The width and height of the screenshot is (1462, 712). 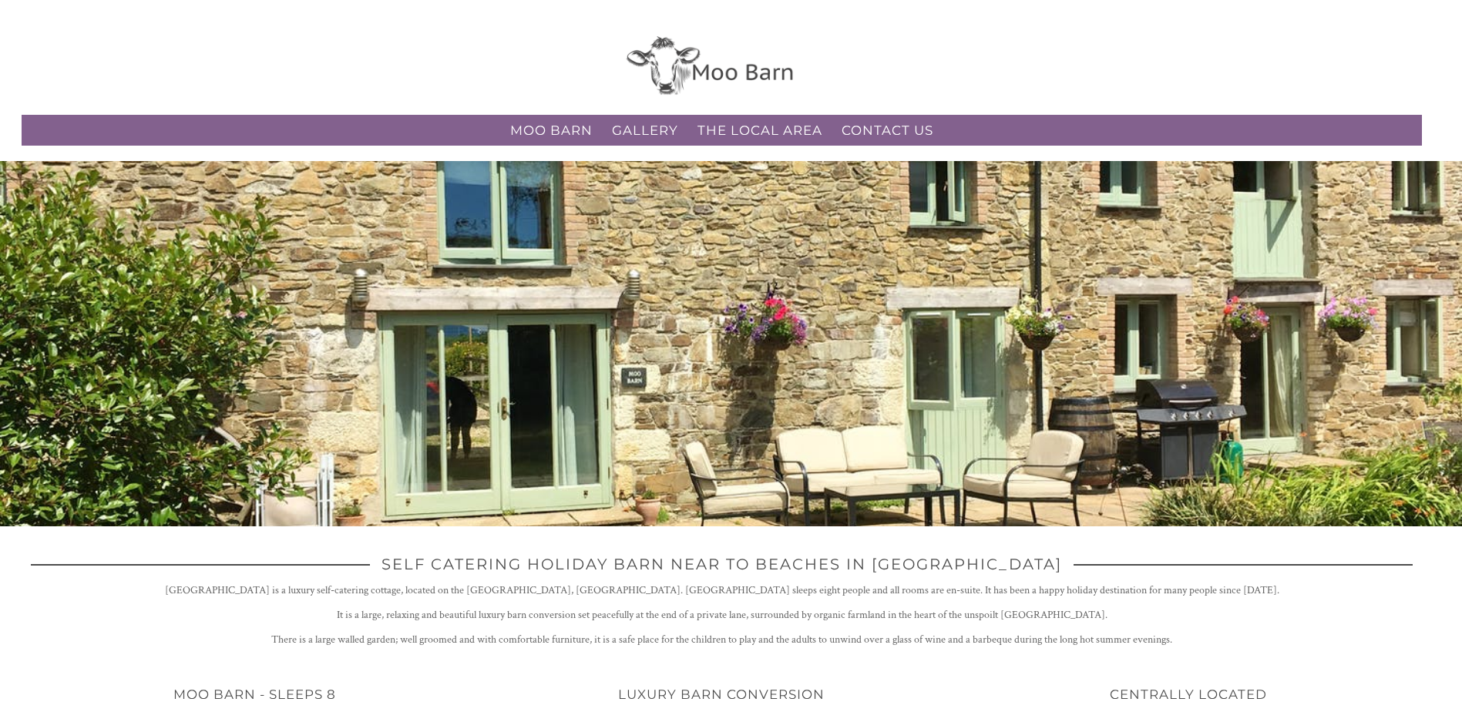 I want to click on a: Contact Us, so click(x=887, y=130).